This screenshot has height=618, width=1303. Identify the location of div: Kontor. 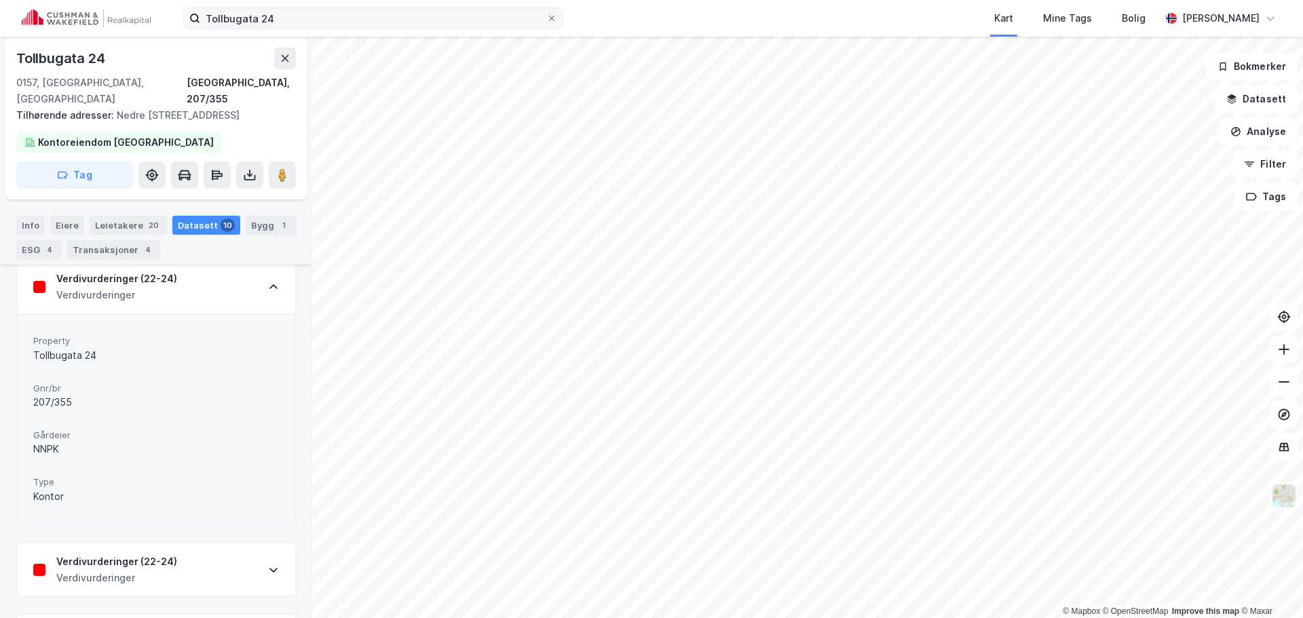
(156, 497).